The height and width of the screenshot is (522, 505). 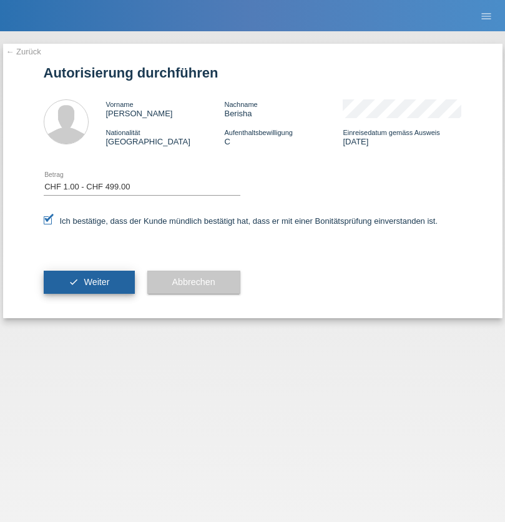 I want to click on div: Berisha, so click(x=284, y=109).